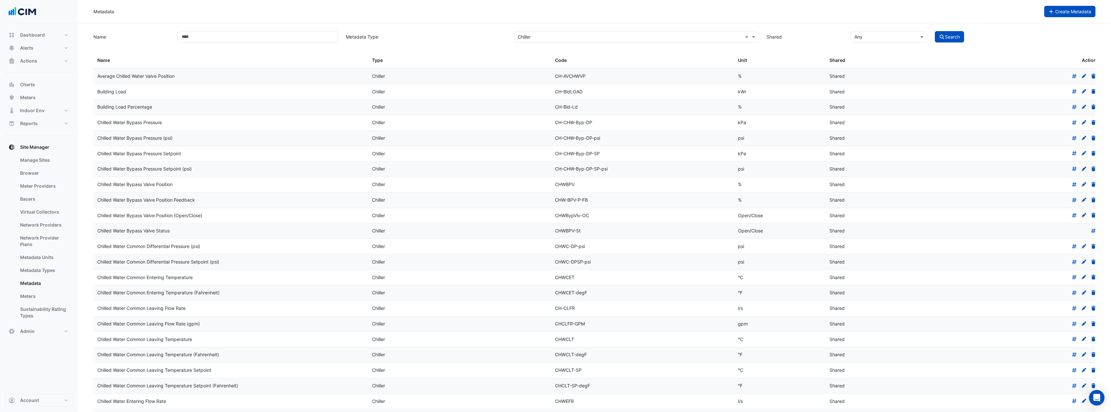 Image resolution: width=1111 pixels, height=412 pixels. Describe the element at coordinates (39, 61) in the screenshot. I see `button: Actions` at that location.